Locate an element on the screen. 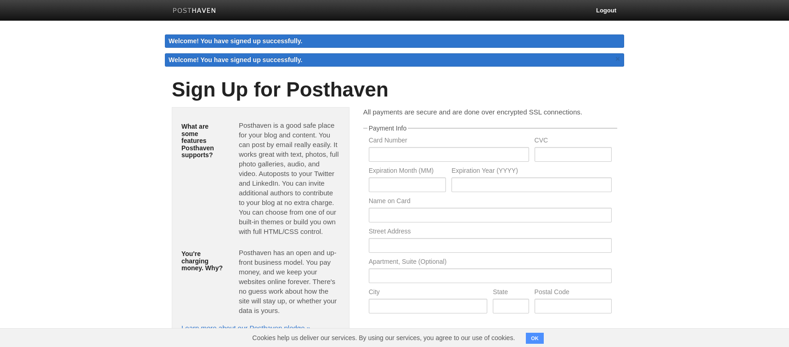 Image resolution: width=789 pixels, height=347 pixels. div: Welcome! You have signed up successfully. is located at coordinates (394, 41).